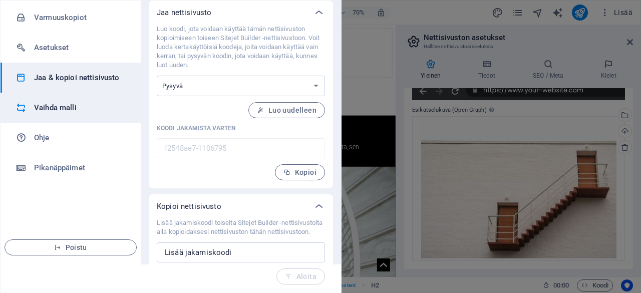  Describe the element at coordinates (241, 252) in the screenshot. I see `input: Lisää jakamiskoodi` at that location.